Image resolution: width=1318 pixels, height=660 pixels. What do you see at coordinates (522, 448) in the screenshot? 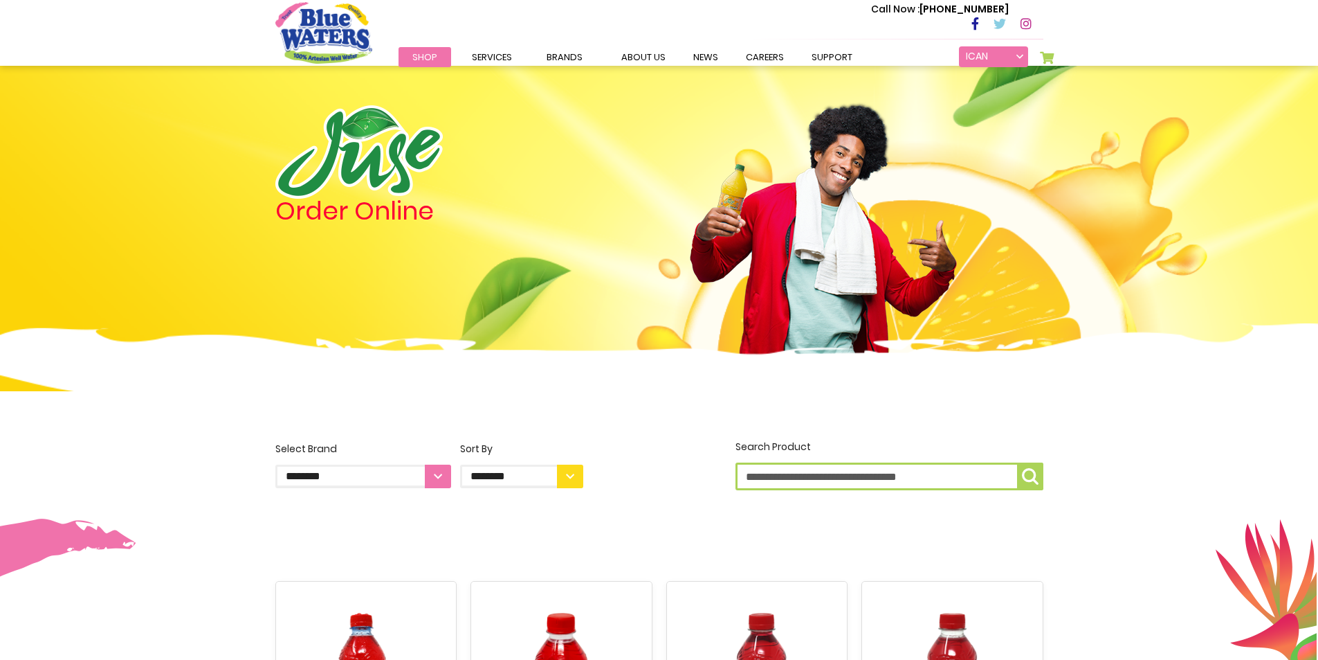
I see `div: Sort By` at bounding box center [522, 448].